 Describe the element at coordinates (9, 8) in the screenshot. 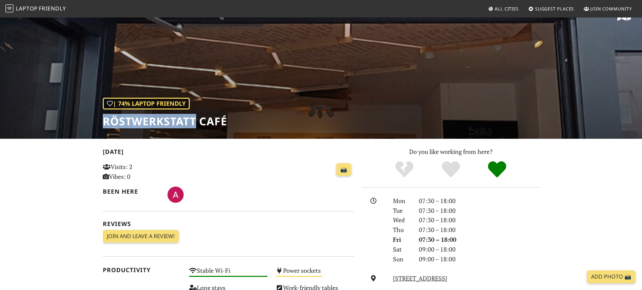

I see `img: LaptopFriendly` at that location.